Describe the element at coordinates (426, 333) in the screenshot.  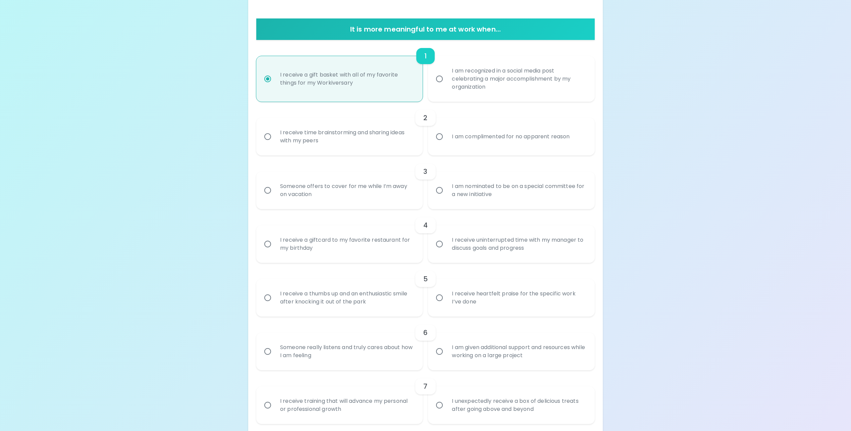
I see `h6: 6` at that location.